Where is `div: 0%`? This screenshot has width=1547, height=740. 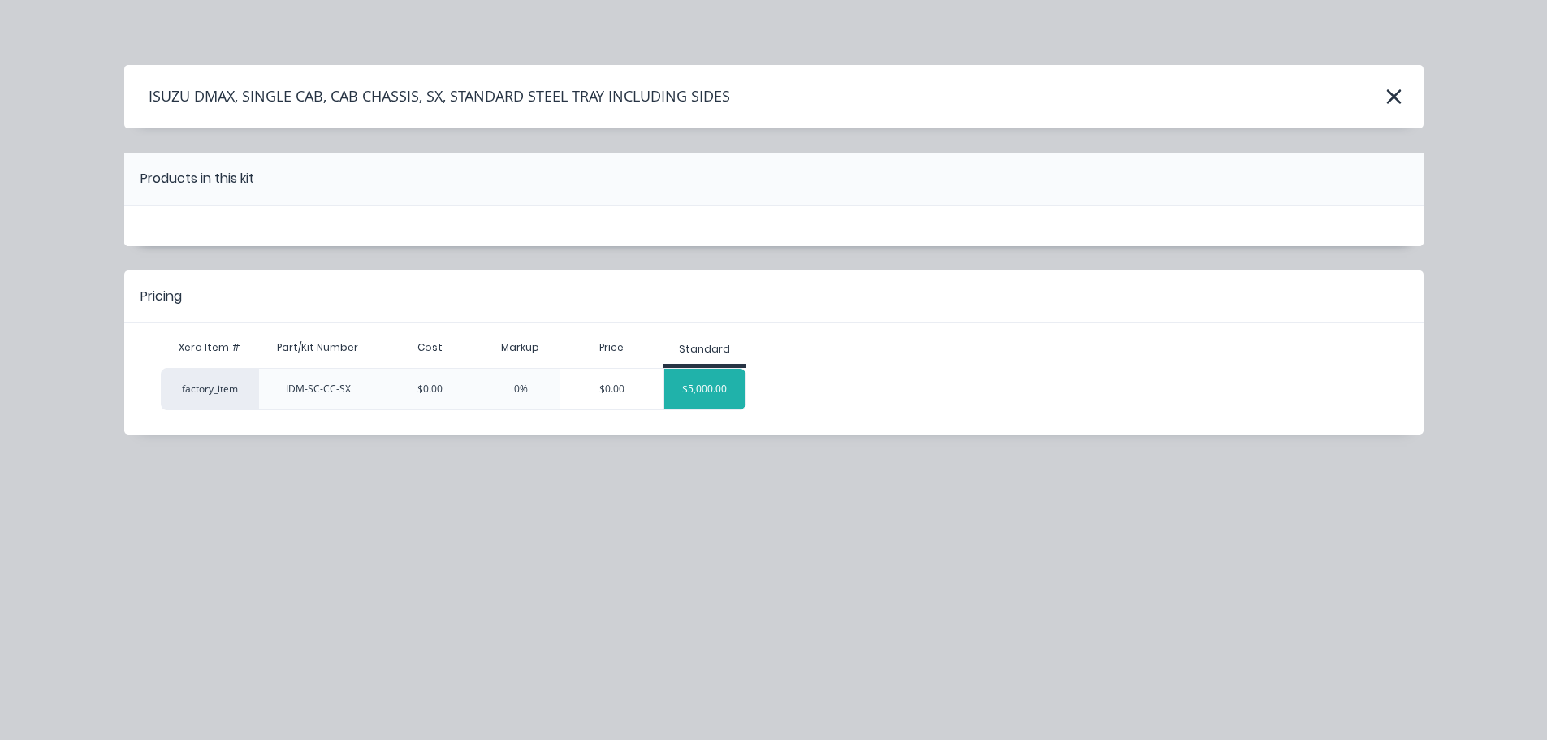
div: 0% is located at coordinates (521, 389).